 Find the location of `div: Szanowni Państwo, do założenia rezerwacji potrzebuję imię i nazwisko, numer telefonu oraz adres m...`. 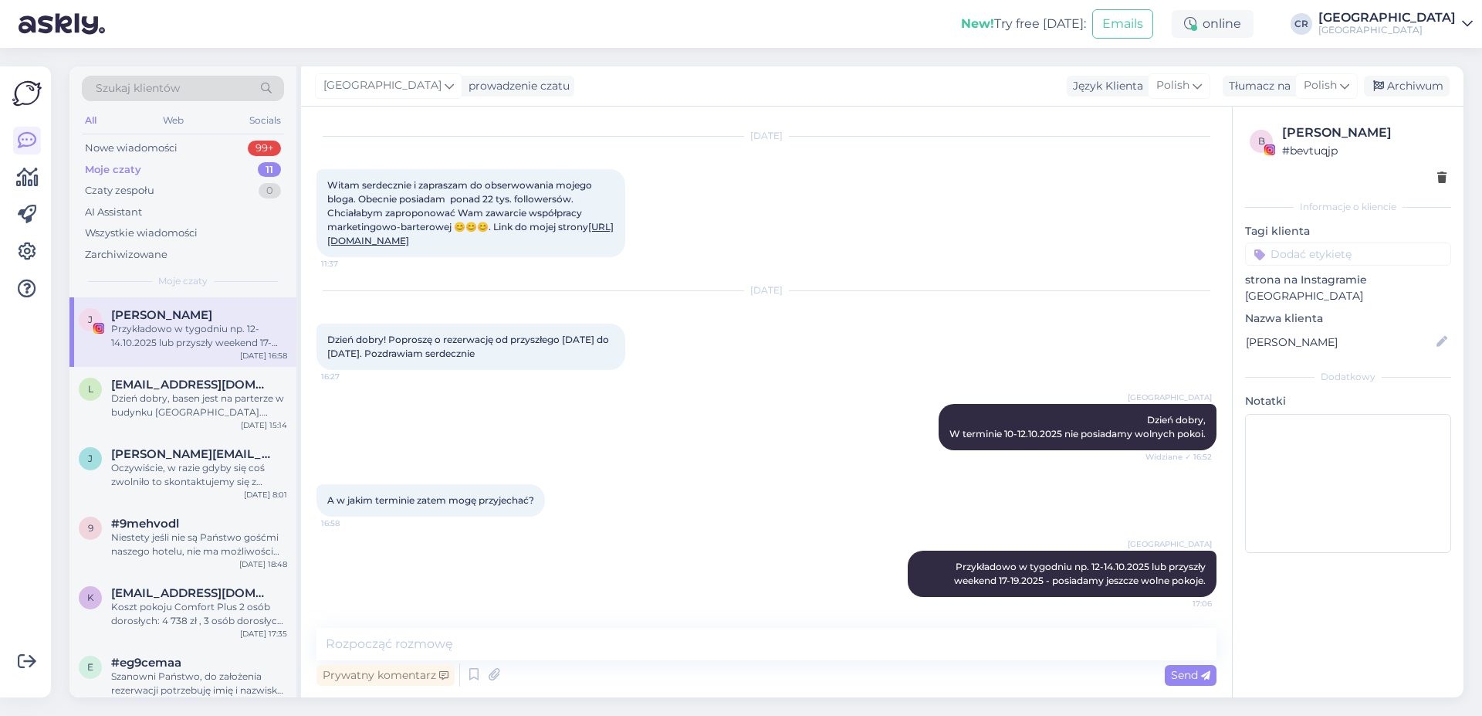

div: Szanowni Państwo, do założenia rezerwacji potrzebuję imię i nazwisko, numer telefonu oraz adres m... is located at coordinates (199, 683).